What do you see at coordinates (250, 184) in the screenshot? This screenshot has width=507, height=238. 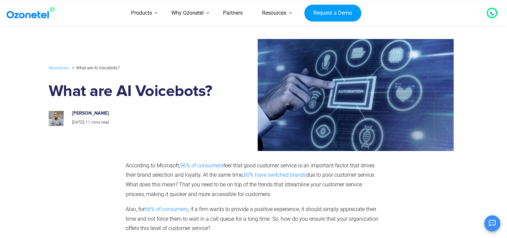 I see `span: due to poor customer service. What does this mean? That you need to be on top of the trends that ...` at bounding box center [250, 184].